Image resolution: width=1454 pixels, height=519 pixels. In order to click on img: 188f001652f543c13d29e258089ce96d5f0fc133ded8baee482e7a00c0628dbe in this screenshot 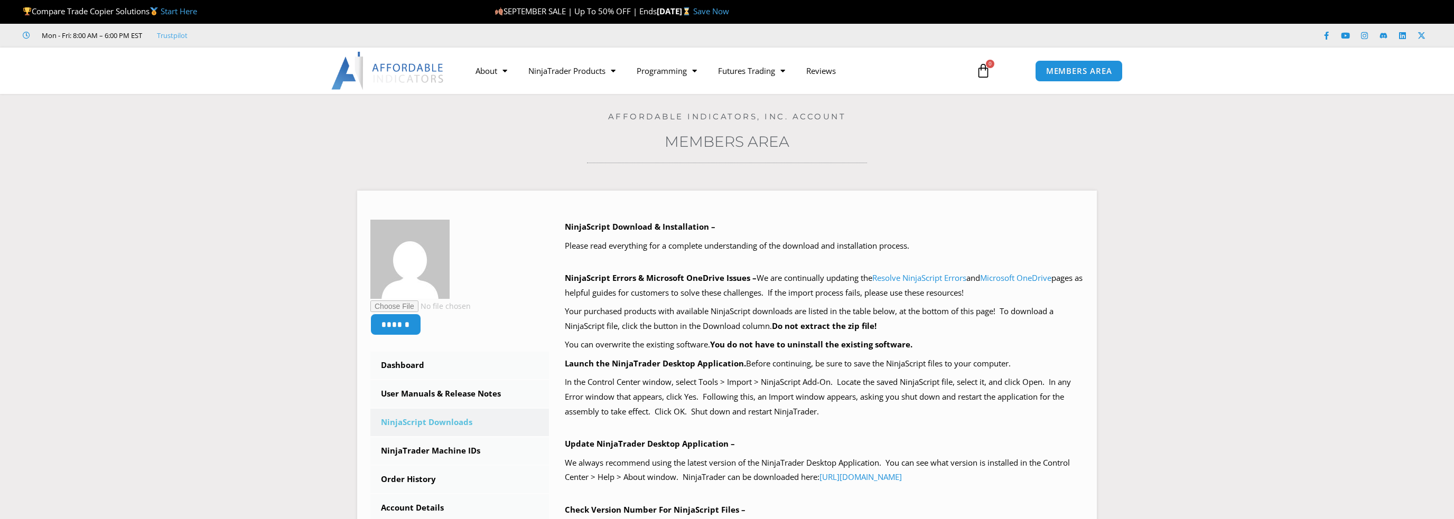, I will do `click(410, 259)`.